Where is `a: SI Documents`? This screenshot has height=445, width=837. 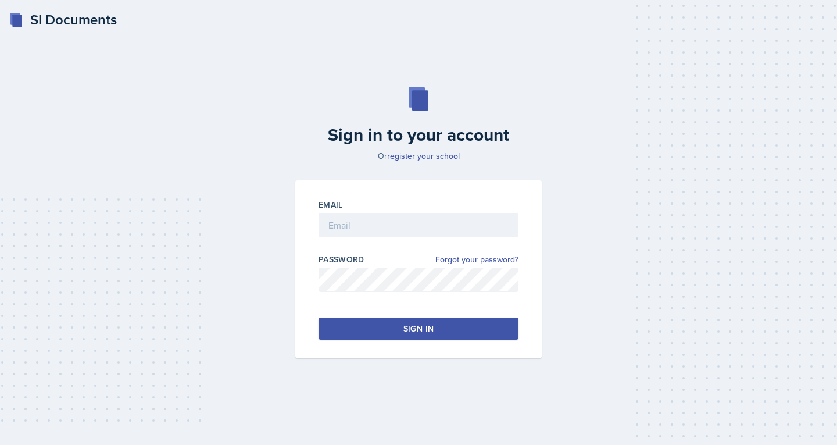 a: SI Documents is located at coordinates (63, 20).